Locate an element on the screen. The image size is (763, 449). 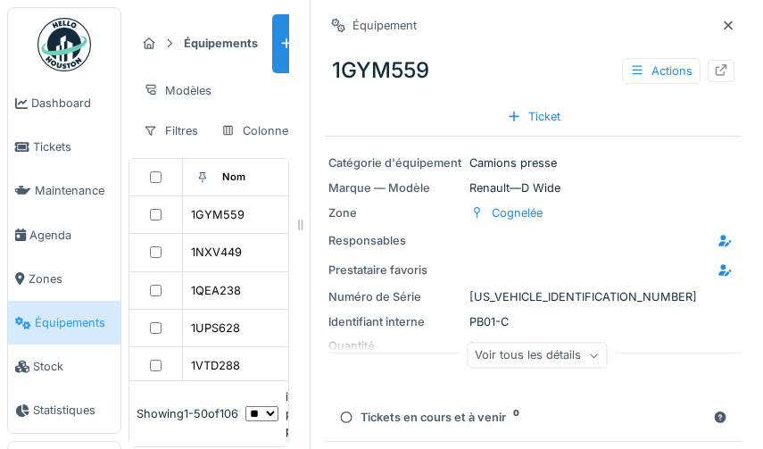
a: Équipements is located at coordinates (64, 322).